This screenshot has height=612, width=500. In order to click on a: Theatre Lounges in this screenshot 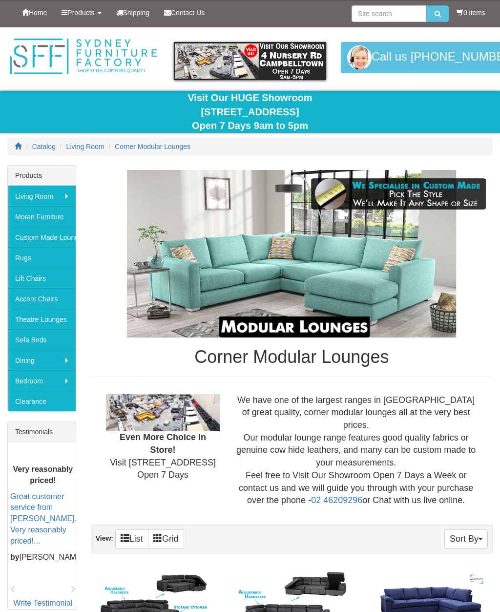, I will do `click(42, 319)`.